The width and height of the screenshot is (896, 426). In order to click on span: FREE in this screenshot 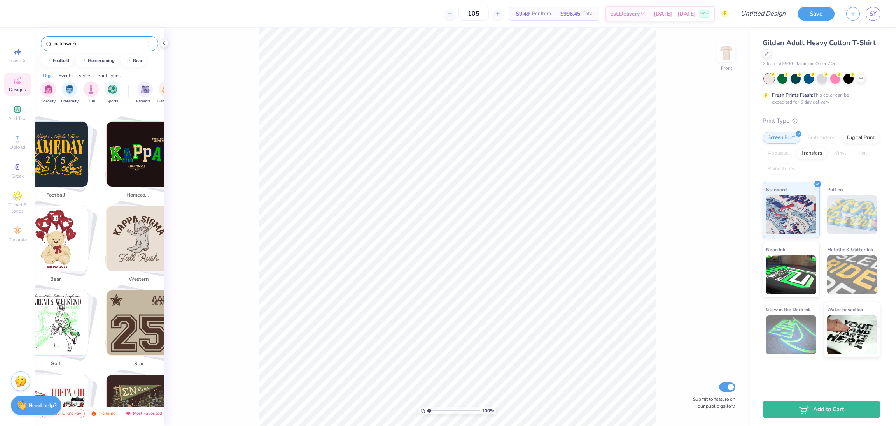, I will do `click(705, 14)`.